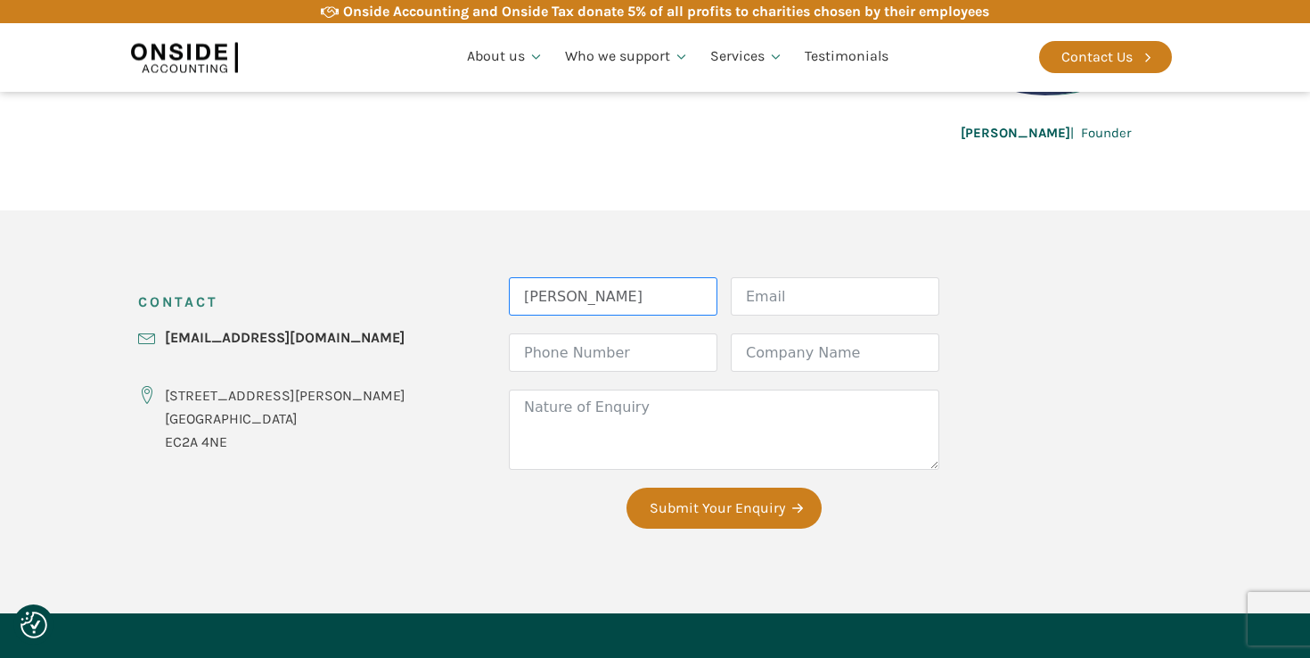 Image resolution: width=1310 pixels, height=658 pixels. Describe the element at coordinates (847, 57) in the screenshot. I see `a: Testimonials` at that location.